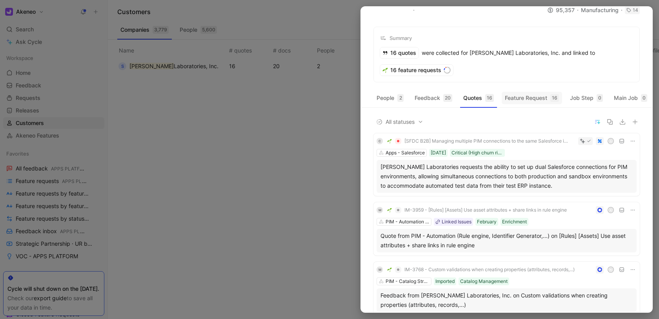 The height and width of the screenshot is (319, 659). What do you see at coordinates (611, 270) in the screenshot?
I see `div: N` at bounding box center [611, 270].